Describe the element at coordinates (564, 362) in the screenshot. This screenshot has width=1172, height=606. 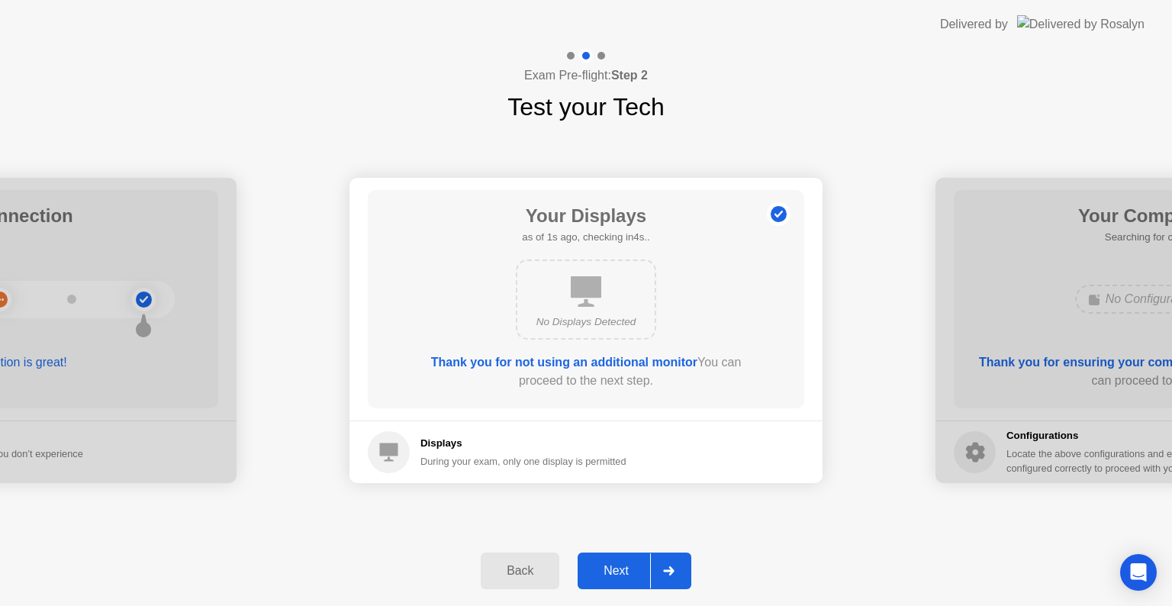
I see `b: Thank you for not using an additional monitor` at that location.